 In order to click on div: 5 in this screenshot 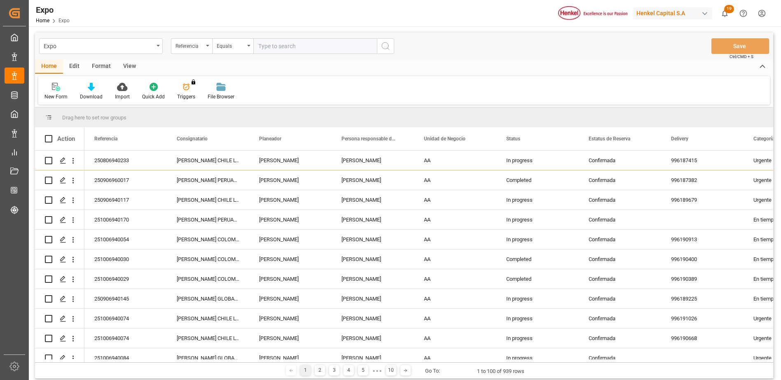, I will do `click(363, 370)`.